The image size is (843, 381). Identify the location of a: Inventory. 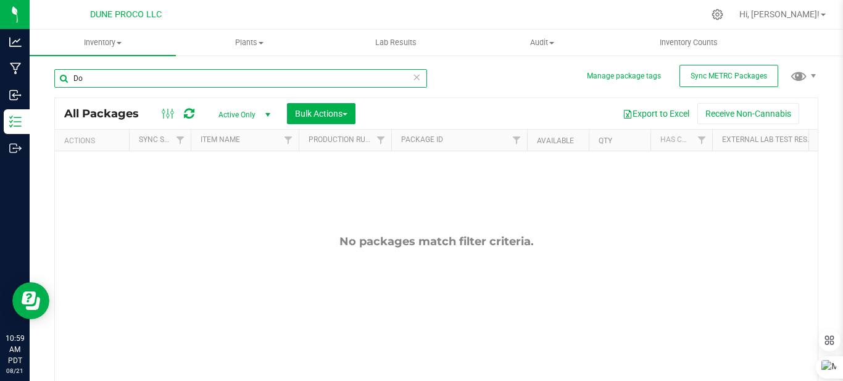
(102, 43).